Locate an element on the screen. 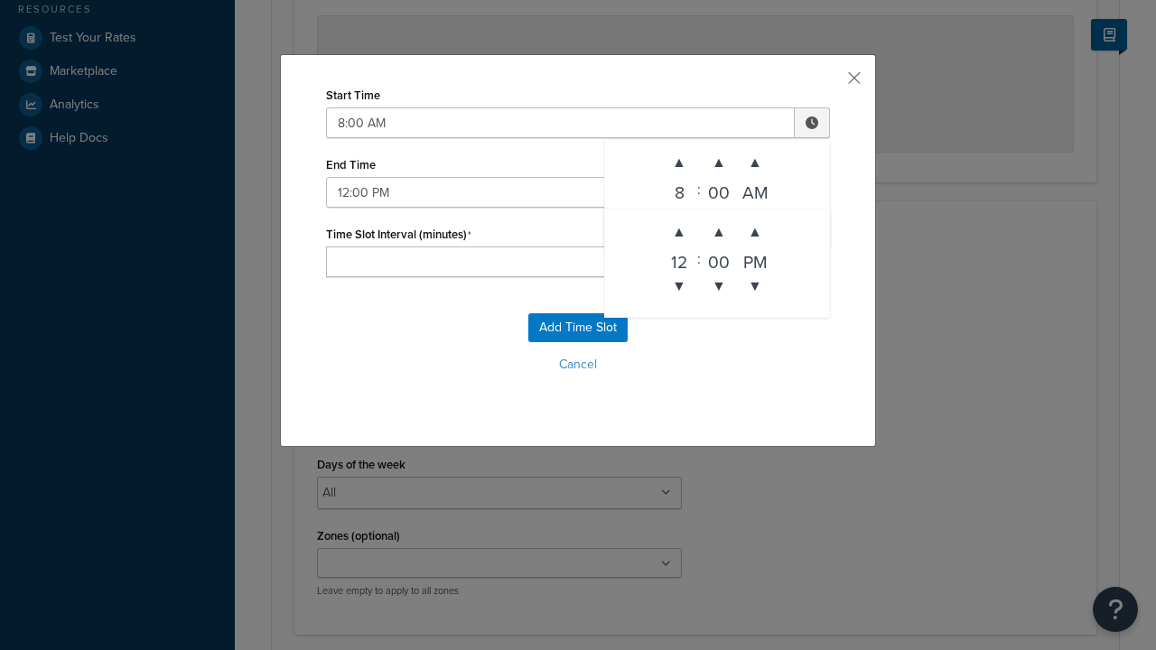 The image size is (1156, 650). div: PM is located at coordinates (755, 259).